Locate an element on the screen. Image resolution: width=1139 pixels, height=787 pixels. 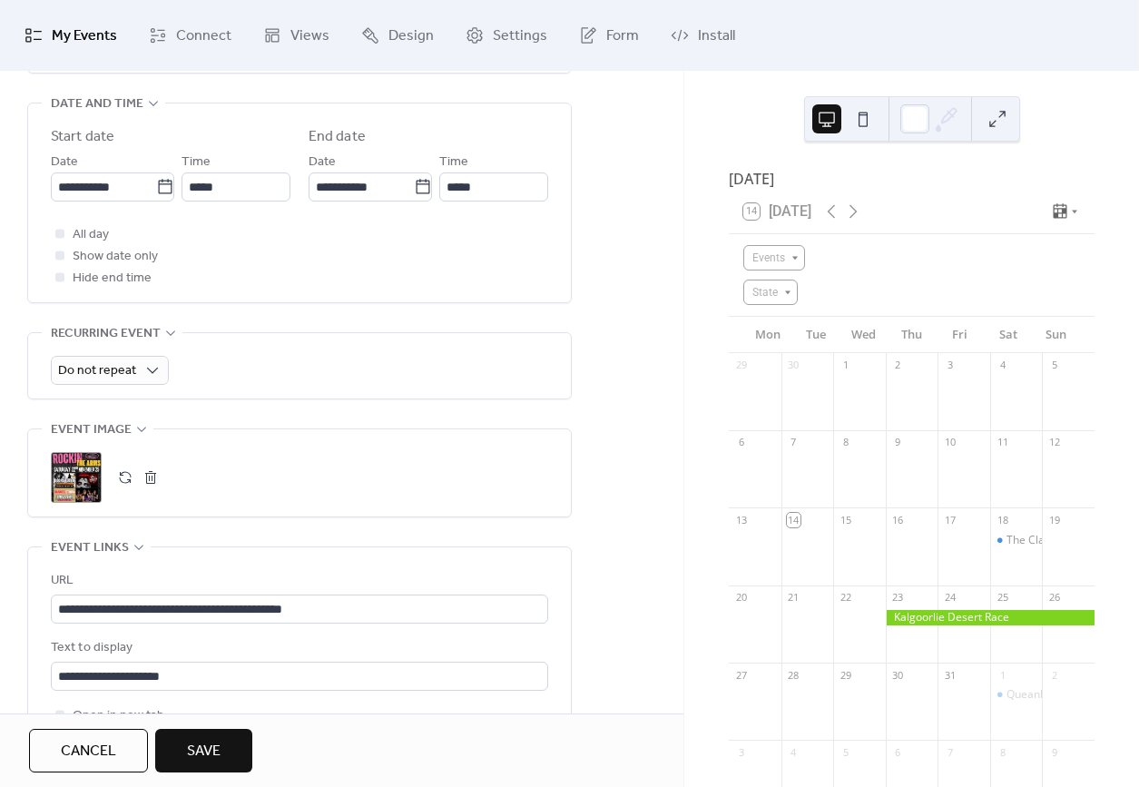
a: Design is located at coordinates (397, 35).